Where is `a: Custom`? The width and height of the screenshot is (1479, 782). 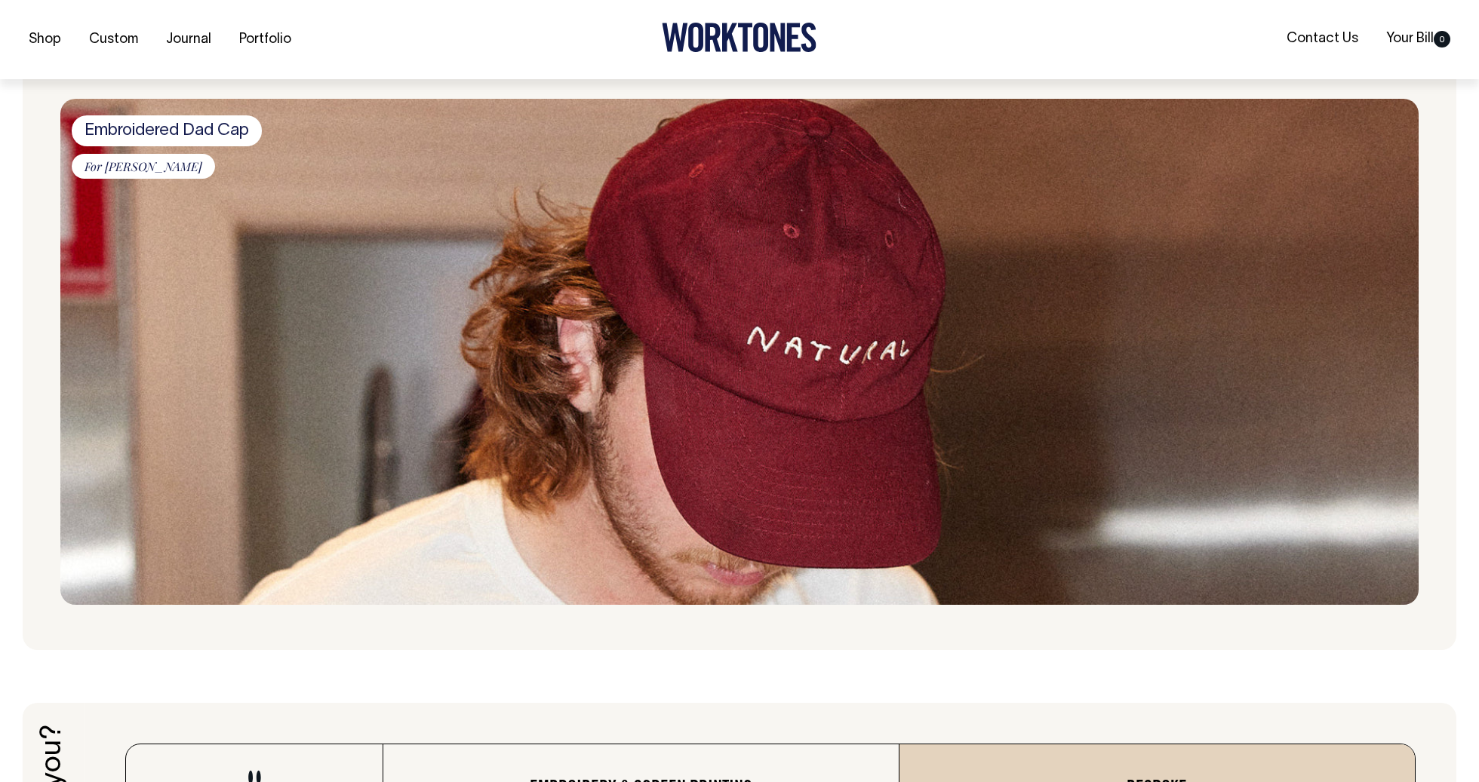
a: Custom is located at coordinates (113, 39).